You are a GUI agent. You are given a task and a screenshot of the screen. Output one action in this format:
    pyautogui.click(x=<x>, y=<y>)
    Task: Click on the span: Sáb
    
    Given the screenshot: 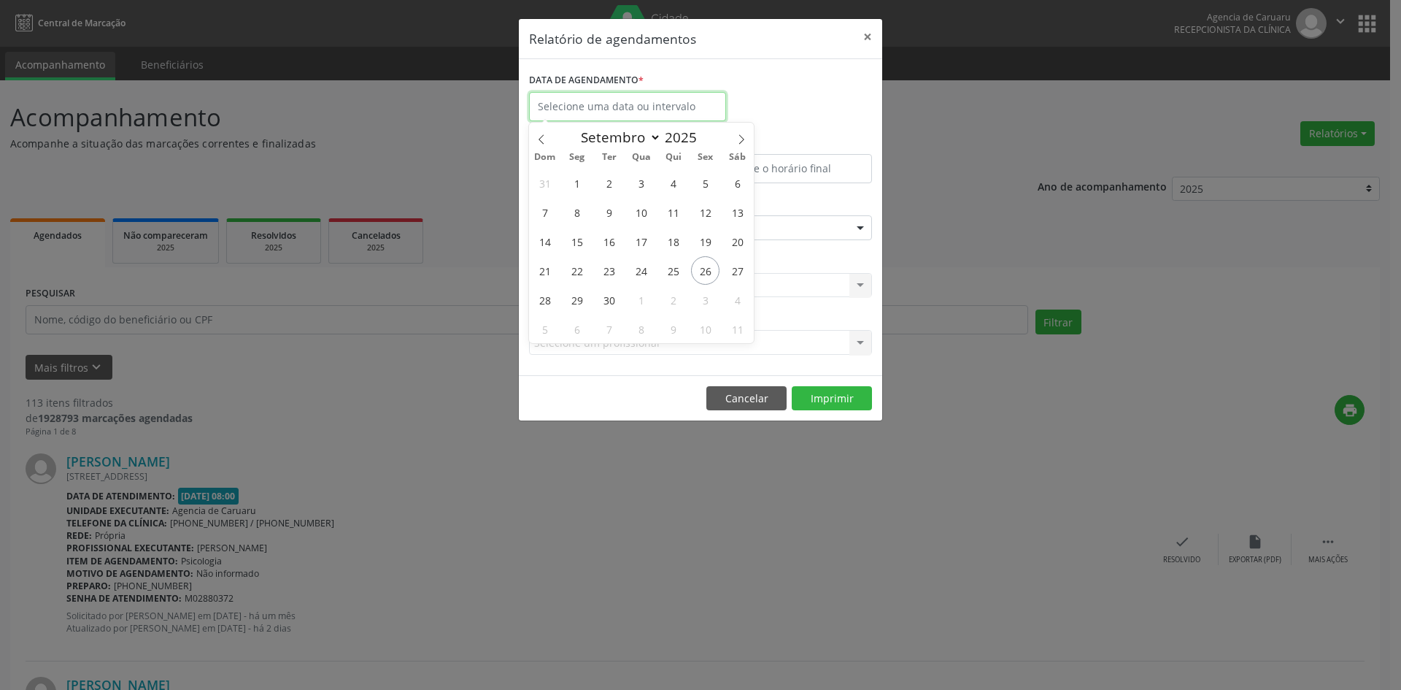 What is the action you would take?
    pyautogui.click(x=738, y=157)
    